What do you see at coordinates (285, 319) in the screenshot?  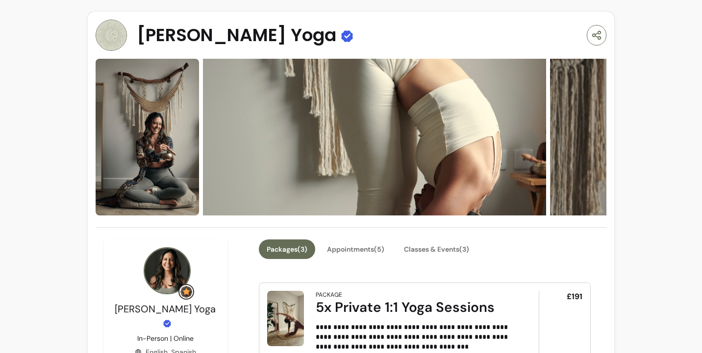 I see `img: 5x Private 1:1 Yoga Sessions` at bounding box center [285, 319].